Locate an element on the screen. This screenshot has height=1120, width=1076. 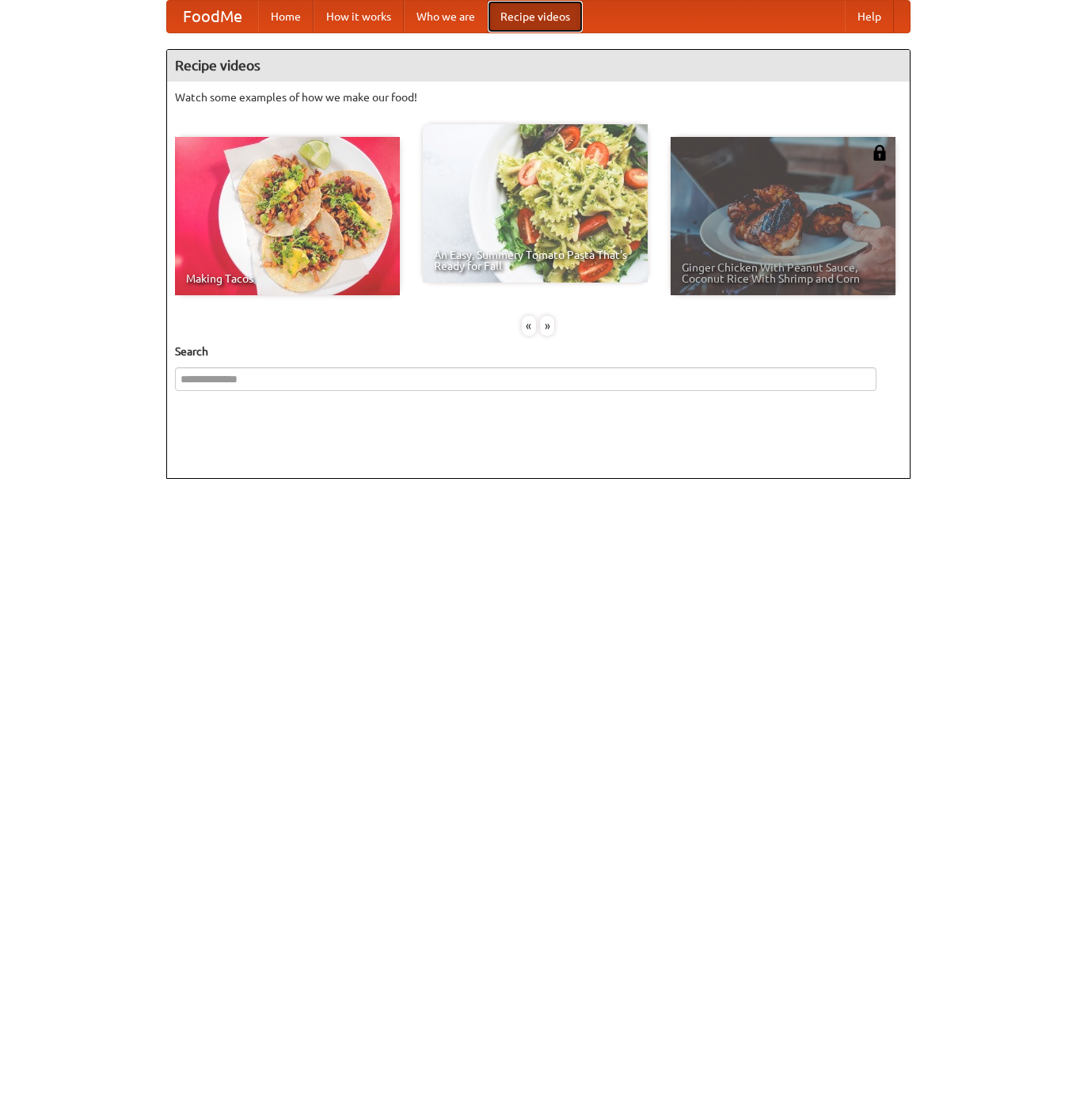
a: Recipe videos is located at coordinates (536, 16).